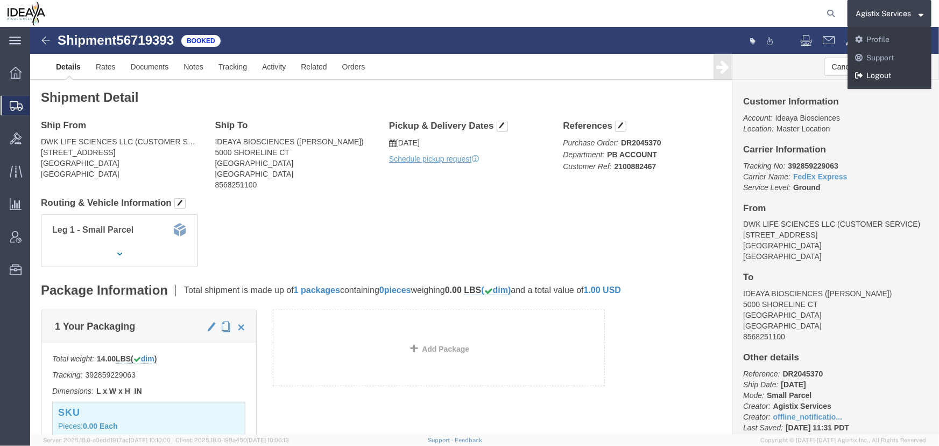 The width and height of the screenshot is (939, 446). What do you see at coordinates (468, 440) in the screenshot?
I see `a: Feedback` at bounding box center [468, 440].